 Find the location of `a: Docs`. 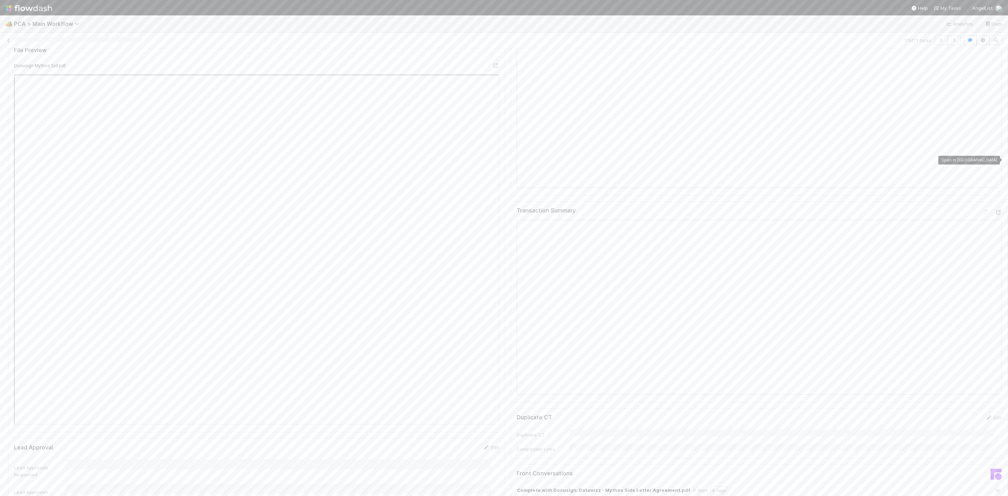

a: Docs is located at coordinates (994, 24).